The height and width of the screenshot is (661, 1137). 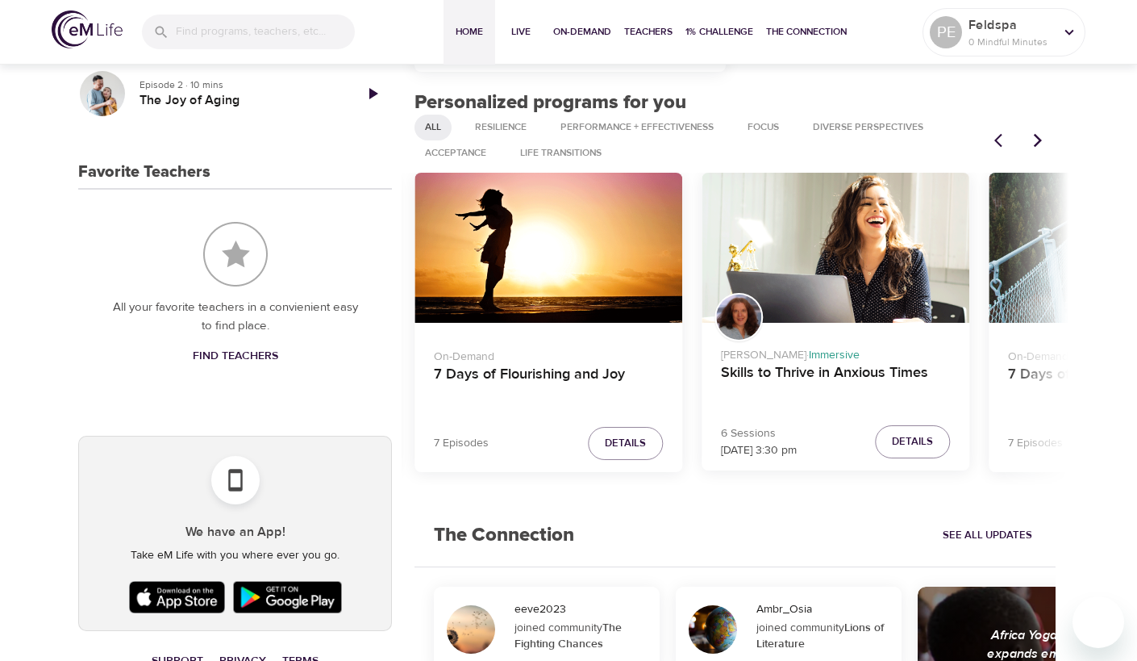 I want to click on div: Acceptance, so click(x=456, y=153).